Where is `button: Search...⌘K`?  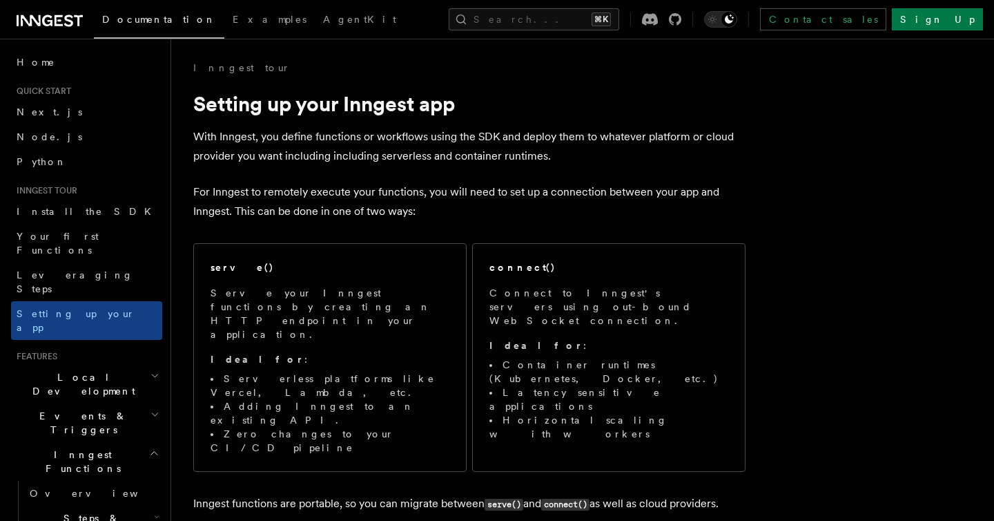
button: Search...⌘K is located at coordinates (534, 19).